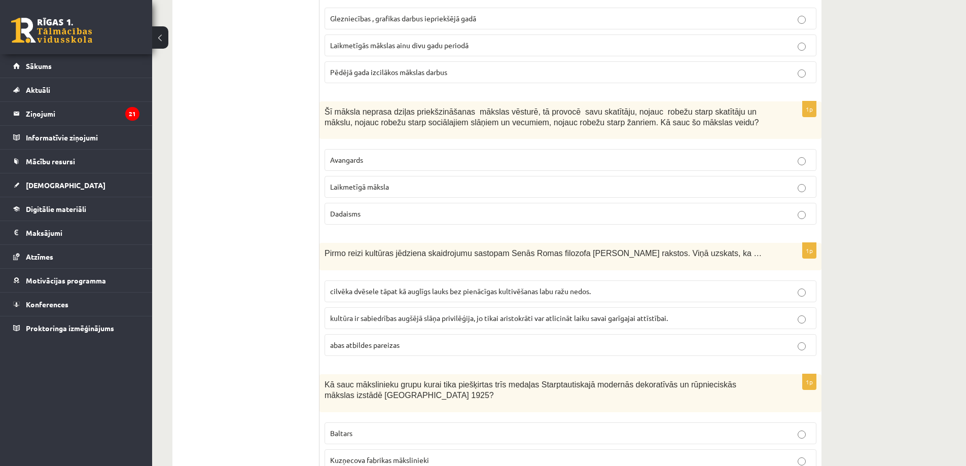 The width and height of the screenshot is (966, 466). What do you see at coordinates (47, 304) in the screenshot?
I see `span: Konferences` at bounding box center [47, 304].